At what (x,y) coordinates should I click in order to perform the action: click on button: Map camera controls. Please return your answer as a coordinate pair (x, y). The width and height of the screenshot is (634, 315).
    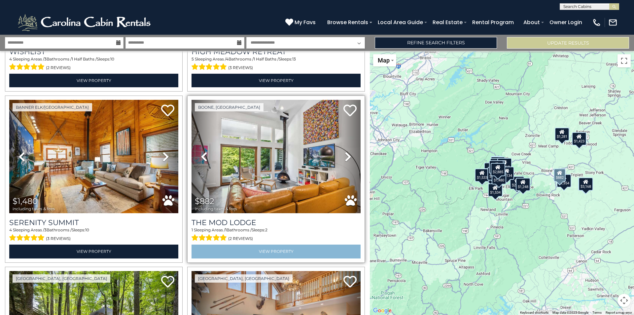
    Looking at the image, I should click on (624, 300).